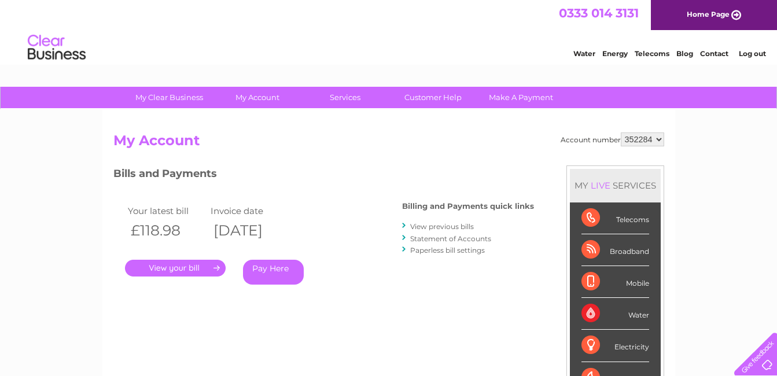 Image resolution: width=777 pixels, height=376 pixels. I want to click on div: Broadband, so click(615, 250).